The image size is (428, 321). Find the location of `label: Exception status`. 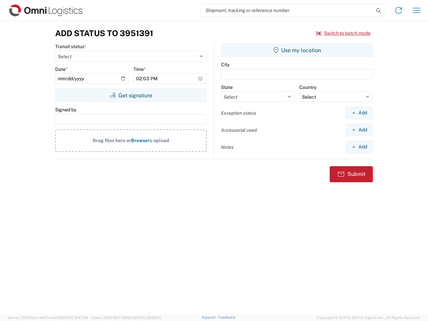

label: Exception status is located at coordinates (239, 113).